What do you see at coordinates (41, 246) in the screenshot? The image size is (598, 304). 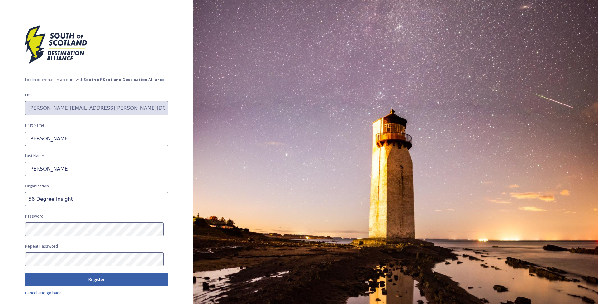 I see `span: Repeat Password` at bounding box center [41, 246].